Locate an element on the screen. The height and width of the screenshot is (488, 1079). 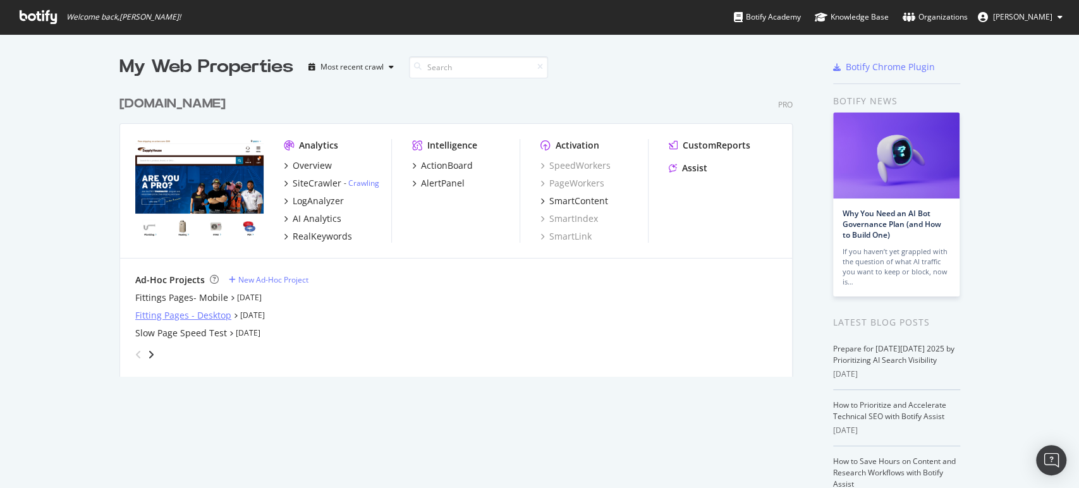
a: SpeedWorkers is located at coordinates (575, 166).